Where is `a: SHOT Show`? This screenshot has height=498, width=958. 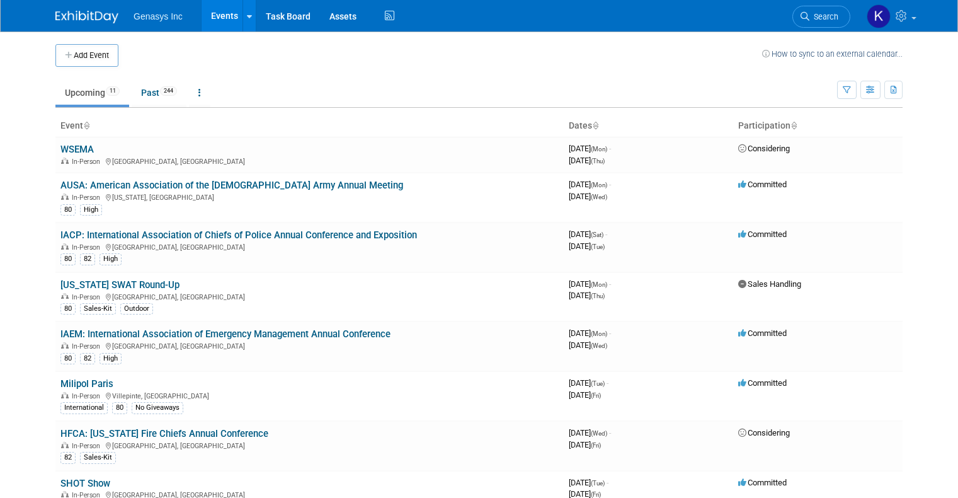
a: SHOT Show is located at coordinates (85, 483).